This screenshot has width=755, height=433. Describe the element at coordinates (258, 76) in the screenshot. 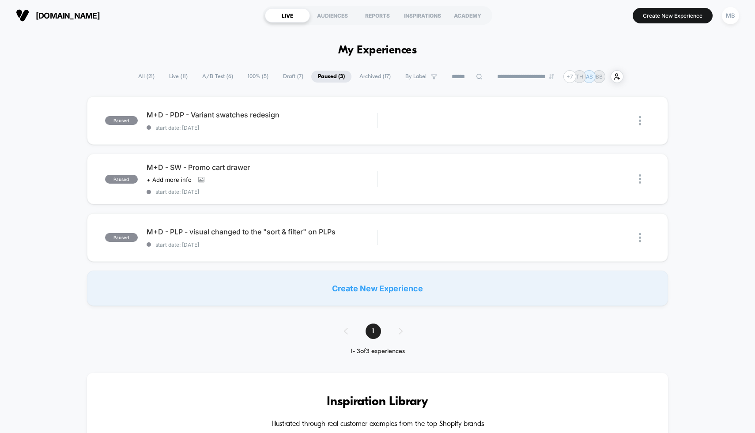

I see `span: 100% ( 5 )` at that location.